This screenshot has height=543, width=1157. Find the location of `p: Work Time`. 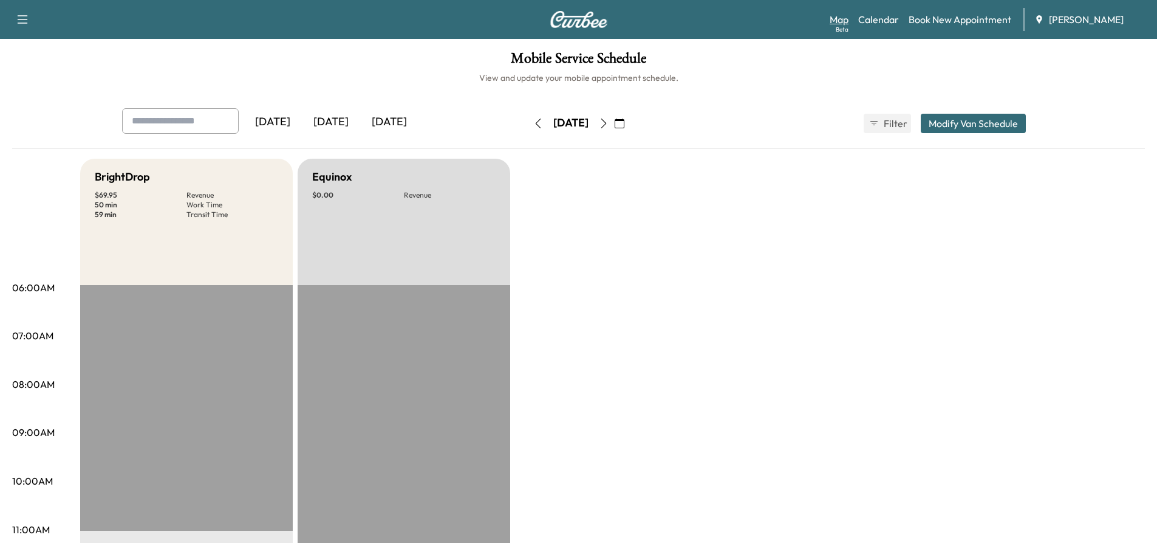

p: Work Time is located at coordinates (232, 205).